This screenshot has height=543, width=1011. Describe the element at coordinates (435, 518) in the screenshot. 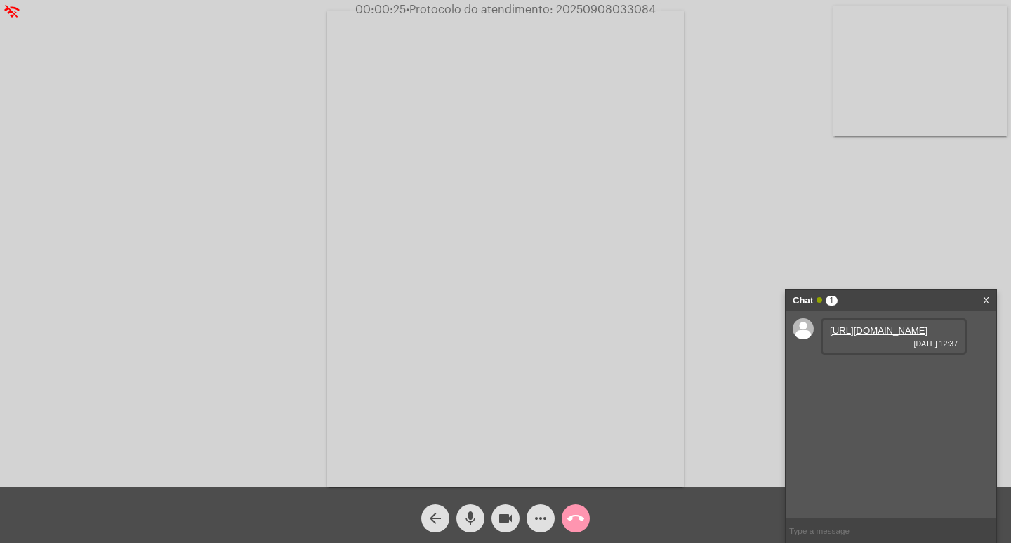

I see `mat-icon: arrow_back` at that location.